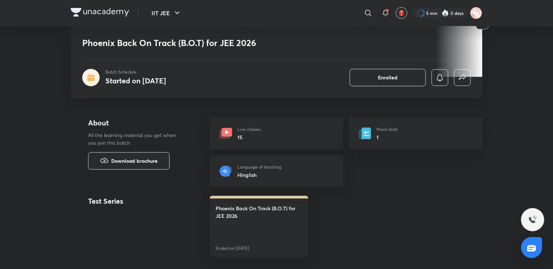 The width and height of the screenshot is (553, 269). What do you see at coordinates (446, 13) in the screenshot?
I see `img: streak` at bounding box center [446, 13].